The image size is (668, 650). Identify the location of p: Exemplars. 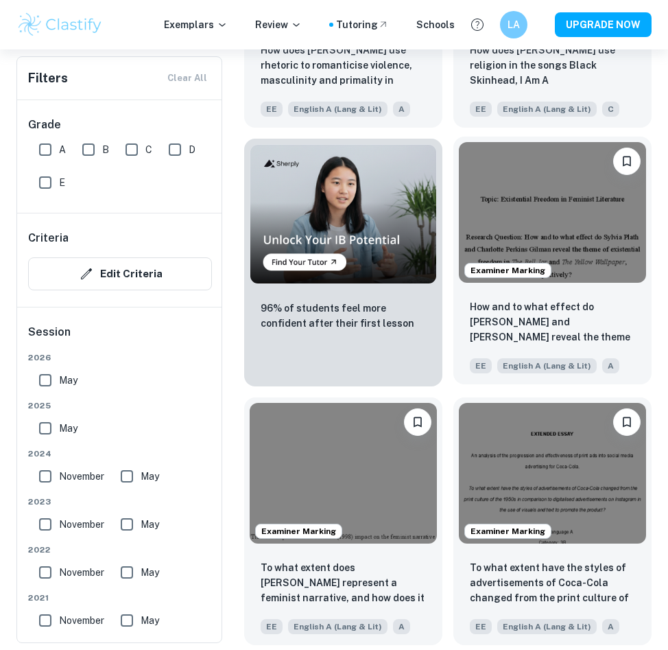
(196, 25).